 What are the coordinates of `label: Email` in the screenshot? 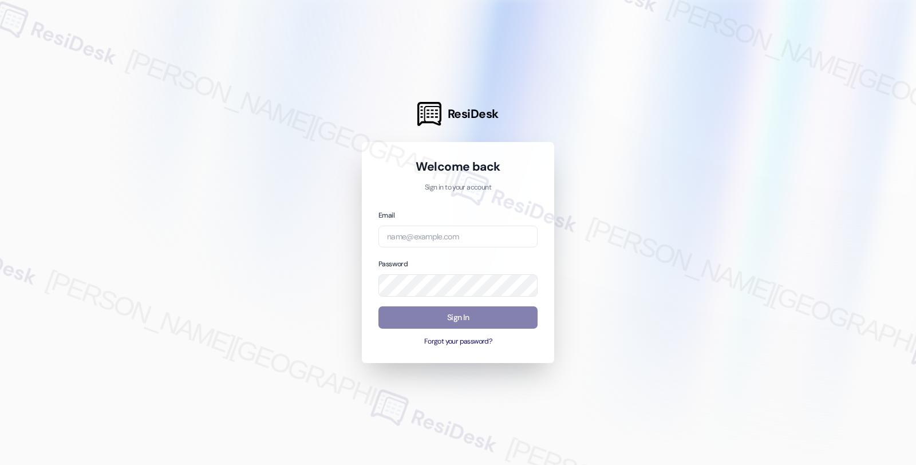 It's located at (386, 215).